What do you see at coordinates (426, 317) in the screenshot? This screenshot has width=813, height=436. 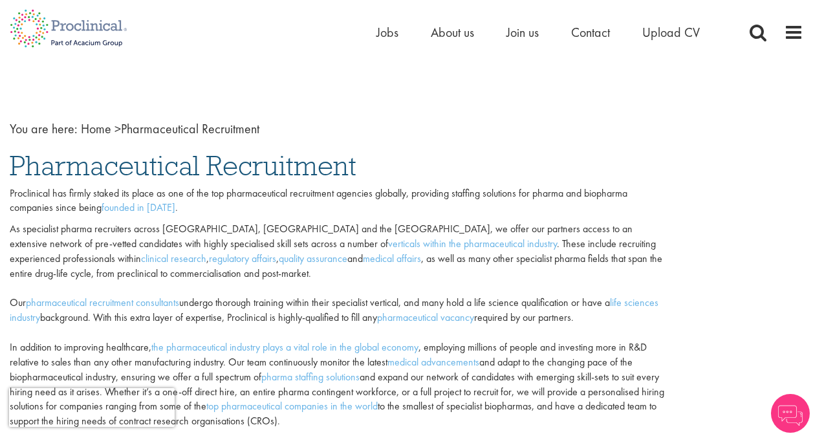 I see `a: pharmaceutical vacancy` at bounding box center [426, 317].